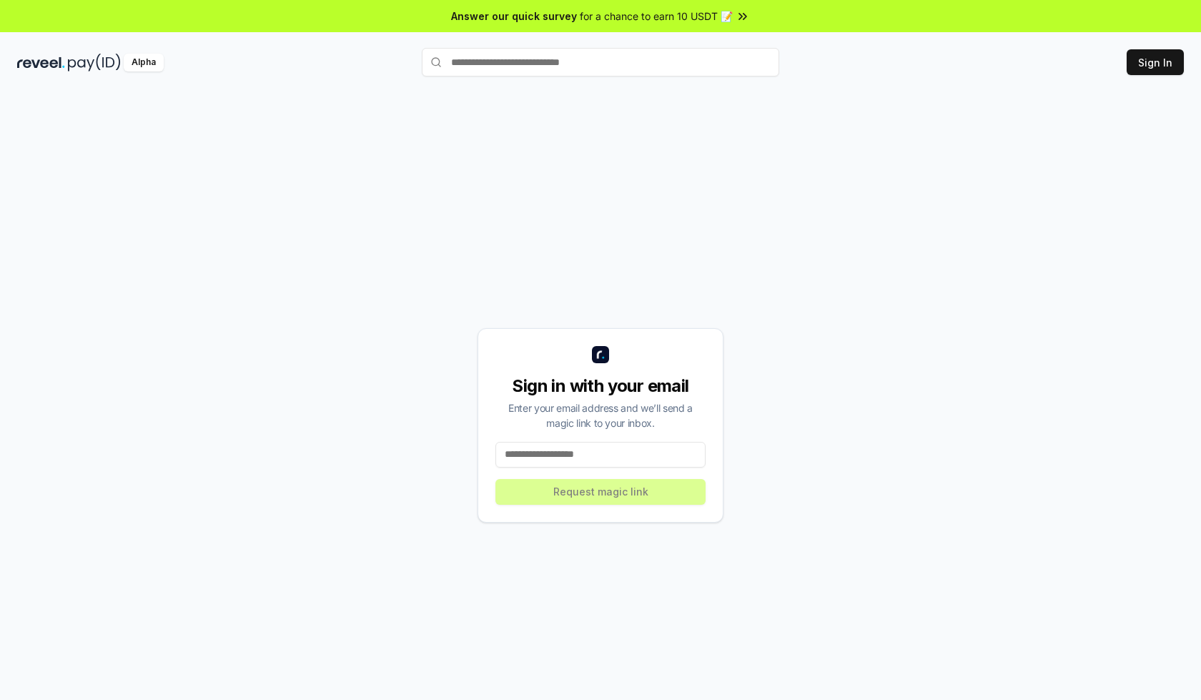 The height and width of the screenshot is (700, 1201). What do you see at coordinates (1156, 62) in the screenshot?
I see `button: Sign In` at bounding box center [1156, 62].